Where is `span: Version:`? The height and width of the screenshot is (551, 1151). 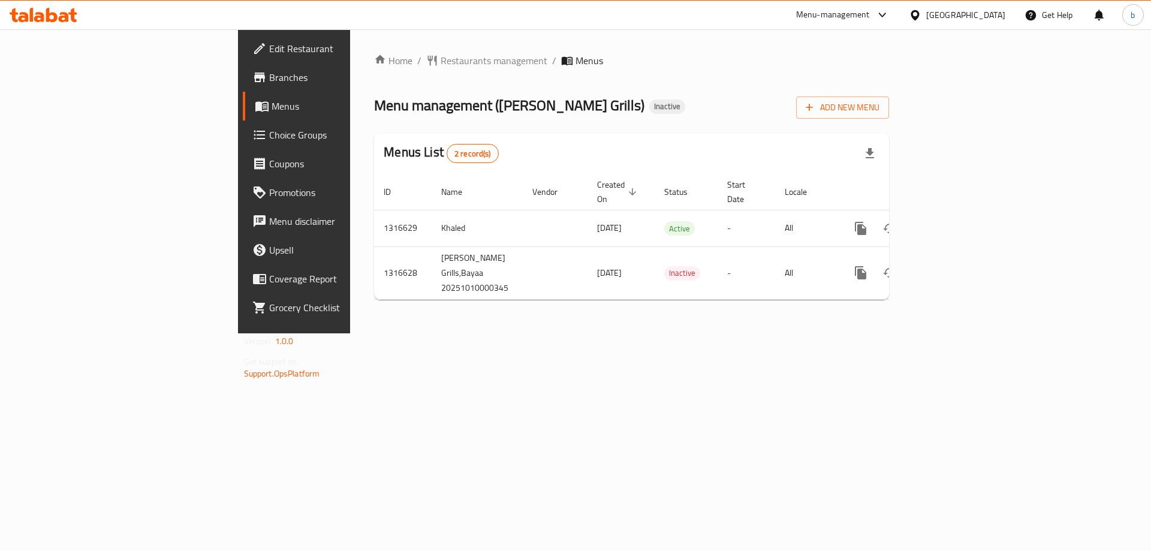
span: Version: is located at coordinates (258, 341).